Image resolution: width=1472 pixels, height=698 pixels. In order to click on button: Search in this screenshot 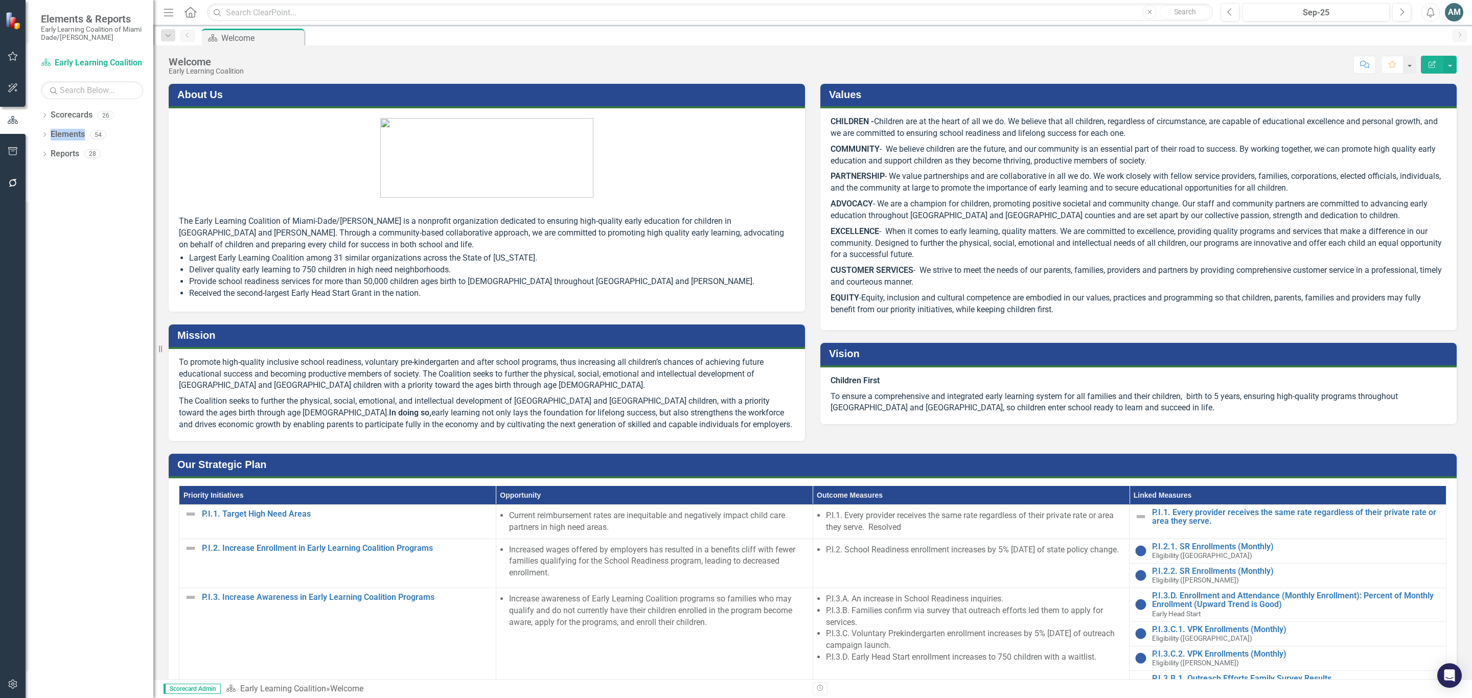, I will do `click(1185, 12)`.